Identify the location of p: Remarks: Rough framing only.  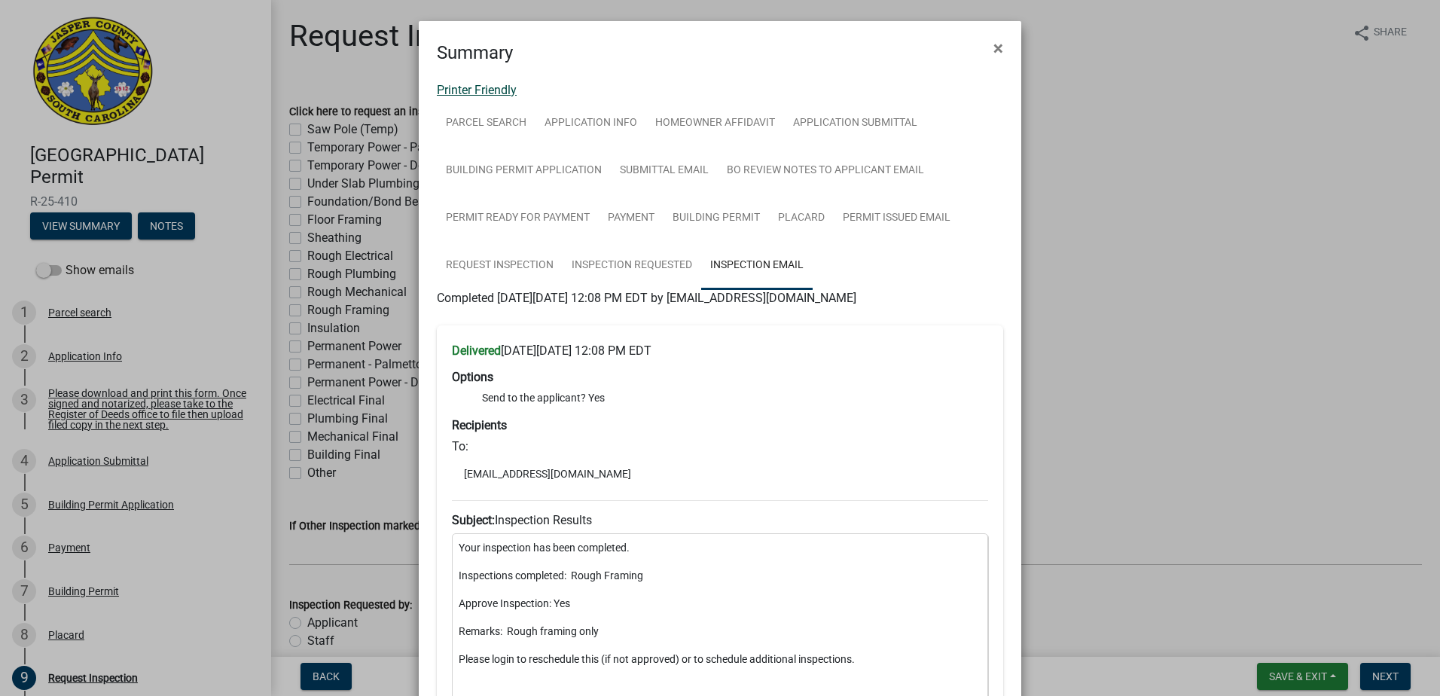
(720, 631).